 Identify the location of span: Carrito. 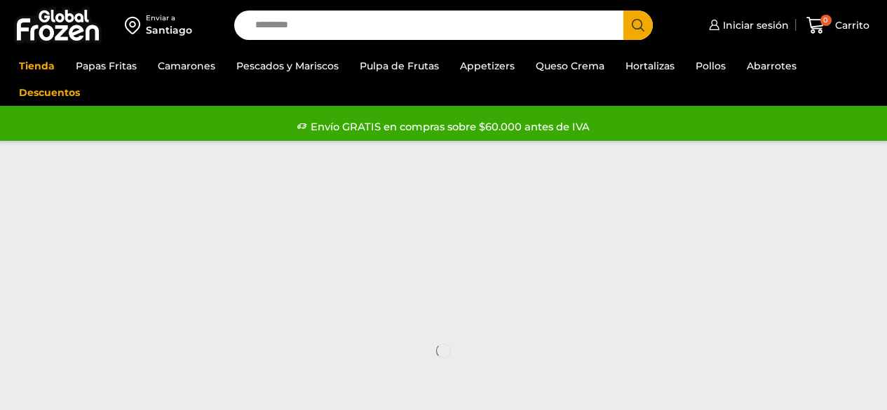
(850, 25).